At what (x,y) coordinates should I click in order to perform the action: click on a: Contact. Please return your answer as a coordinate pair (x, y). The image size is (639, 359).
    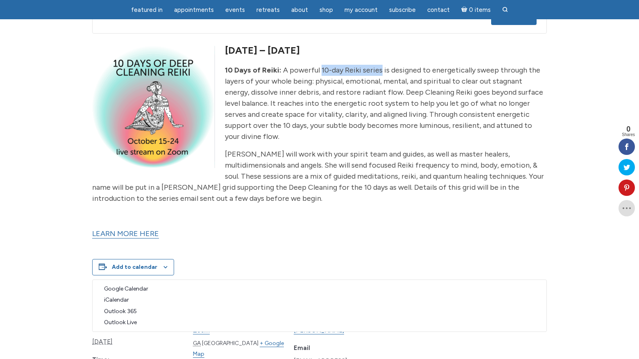
    Looking at the image, I should click on (438, 10).